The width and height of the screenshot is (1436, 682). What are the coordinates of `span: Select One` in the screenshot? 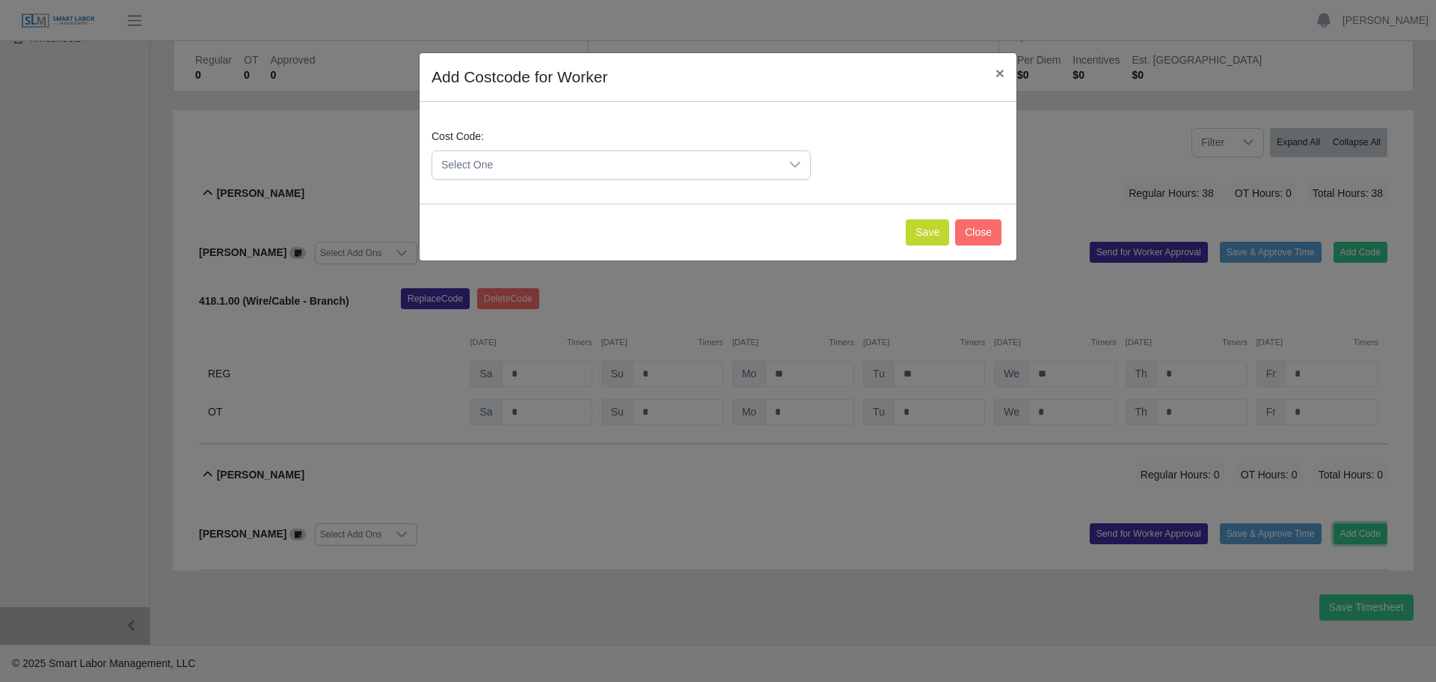 It's located at (606, 165).